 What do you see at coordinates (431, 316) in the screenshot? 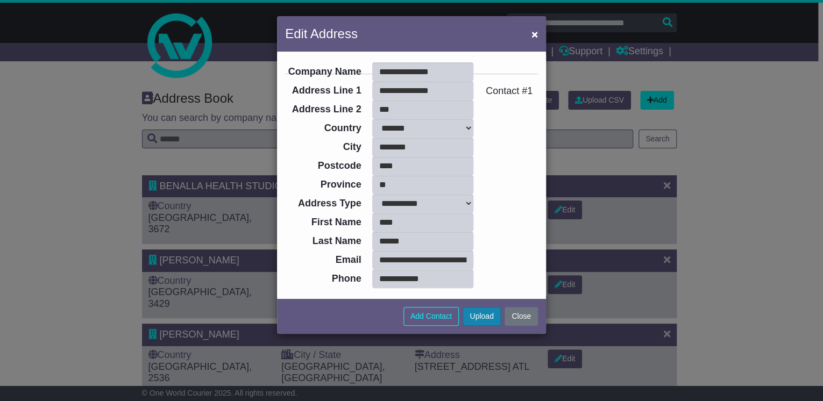
I see `button: Add Contact` at bounding box center [431, 316].